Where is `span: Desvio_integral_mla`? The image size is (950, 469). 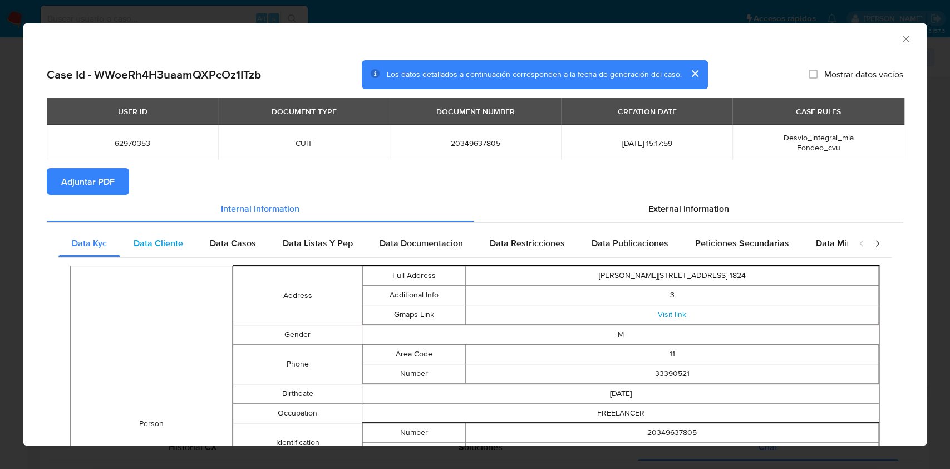 span: Desvio_integral_mla is located at coordinates (818, 137).